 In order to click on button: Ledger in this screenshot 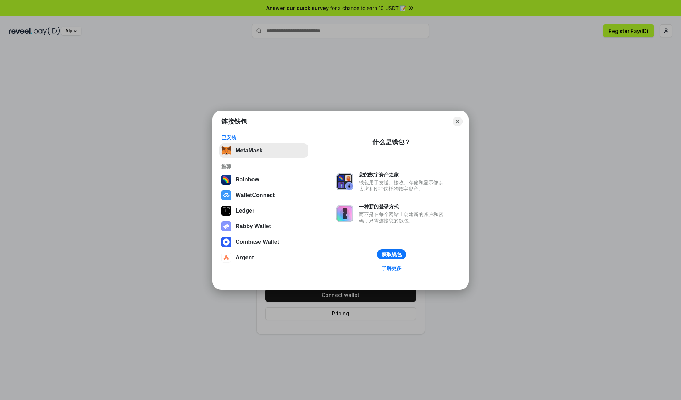, I will do `click(263, 211)`.